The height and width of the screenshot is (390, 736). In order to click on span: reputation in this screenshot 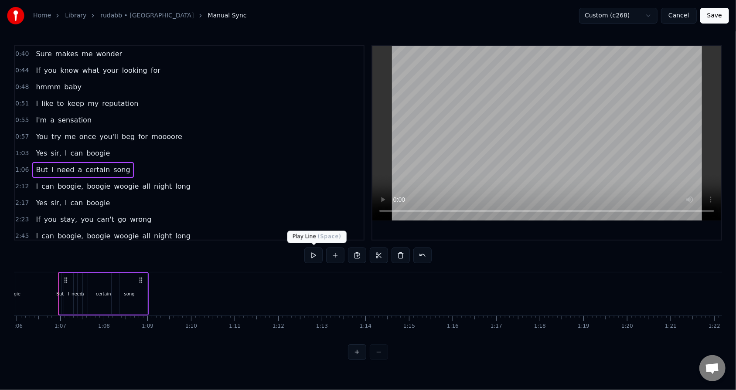, I will do `click(120, 103)`.